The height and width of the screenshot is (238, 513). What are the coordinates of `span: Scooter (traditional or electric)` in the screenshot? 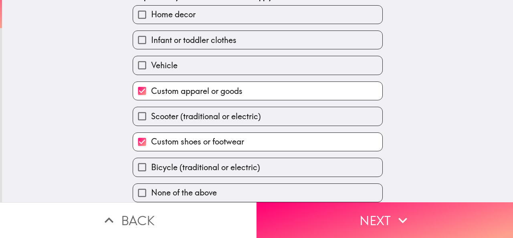 It's located at (206, 116).